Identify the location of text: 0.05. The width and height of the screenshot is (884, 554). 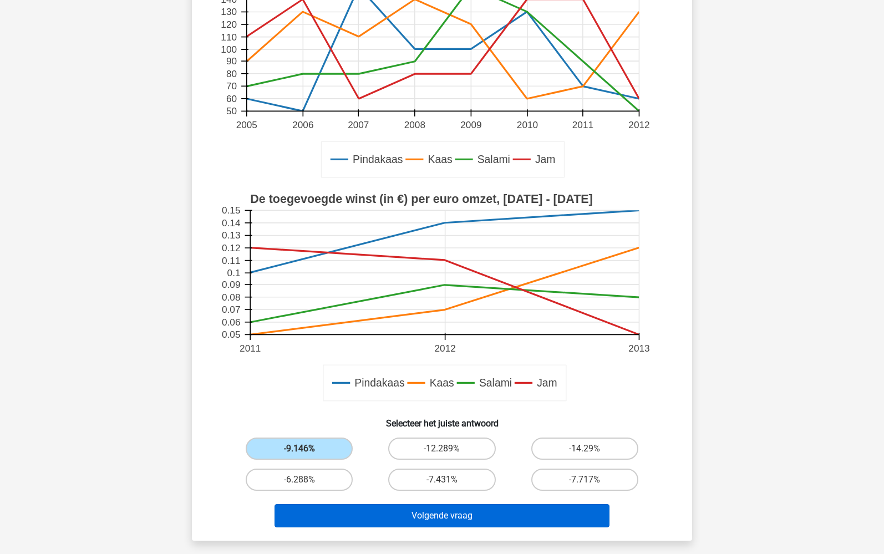
(231, 335).